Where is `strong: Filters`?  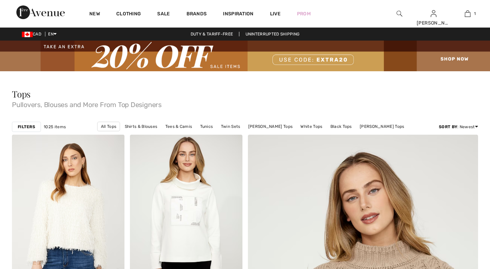
strong: Filters is located at coordinates (26, 127).